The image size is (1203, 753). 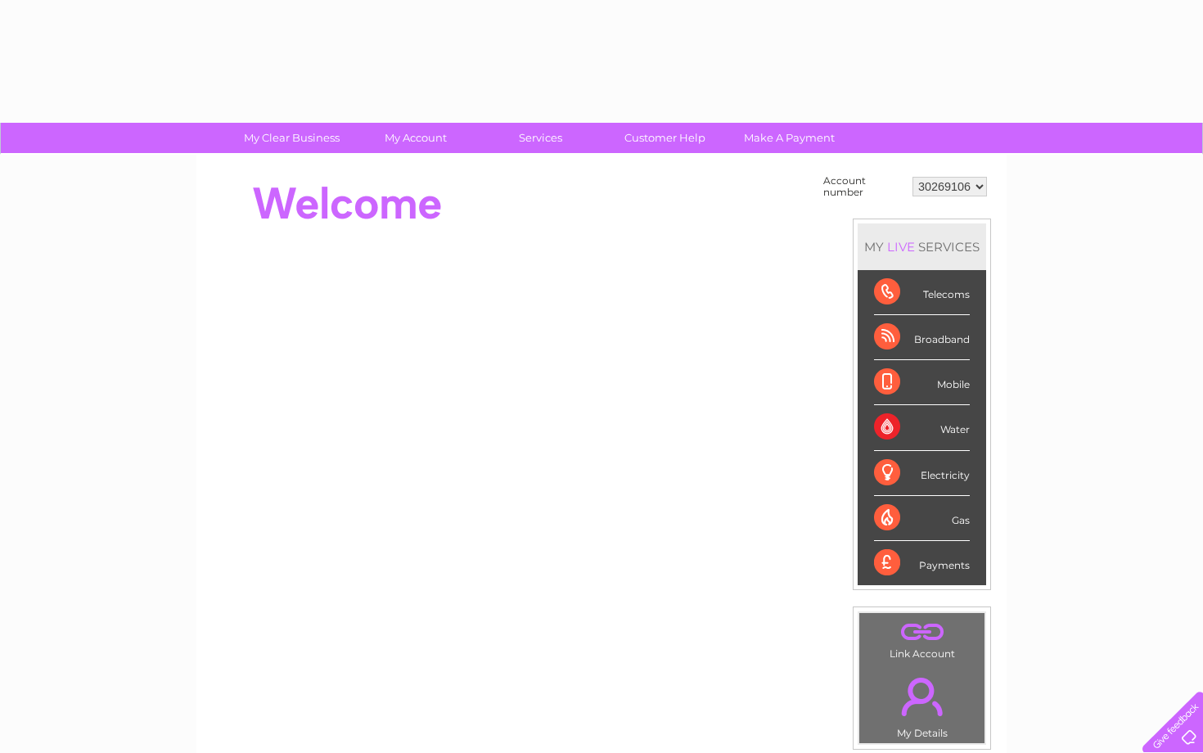 I want to click on div: Electricity, so click(x=922, y=473).